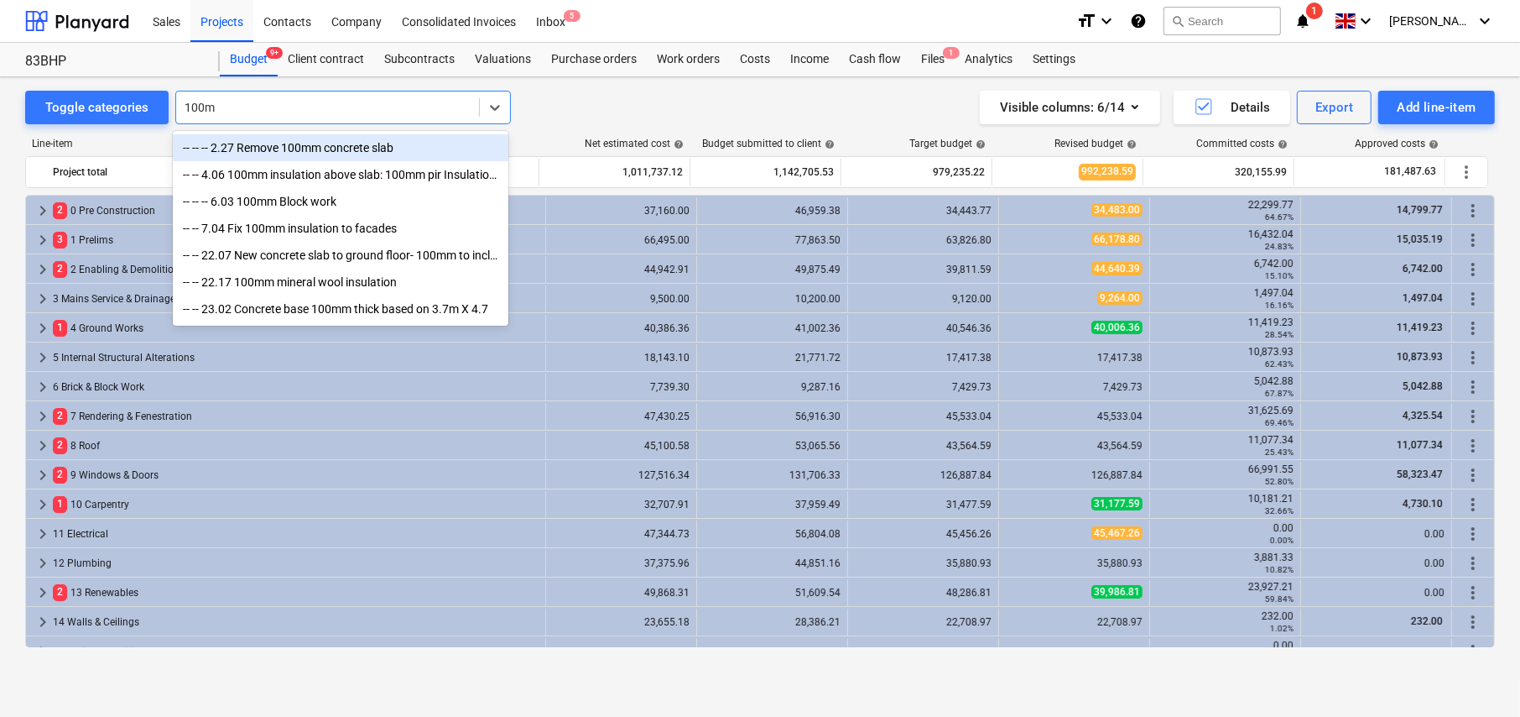  Describe the element at coordinates (621, 211) in the screenshot. I see `div: 37,160.00` at that location.